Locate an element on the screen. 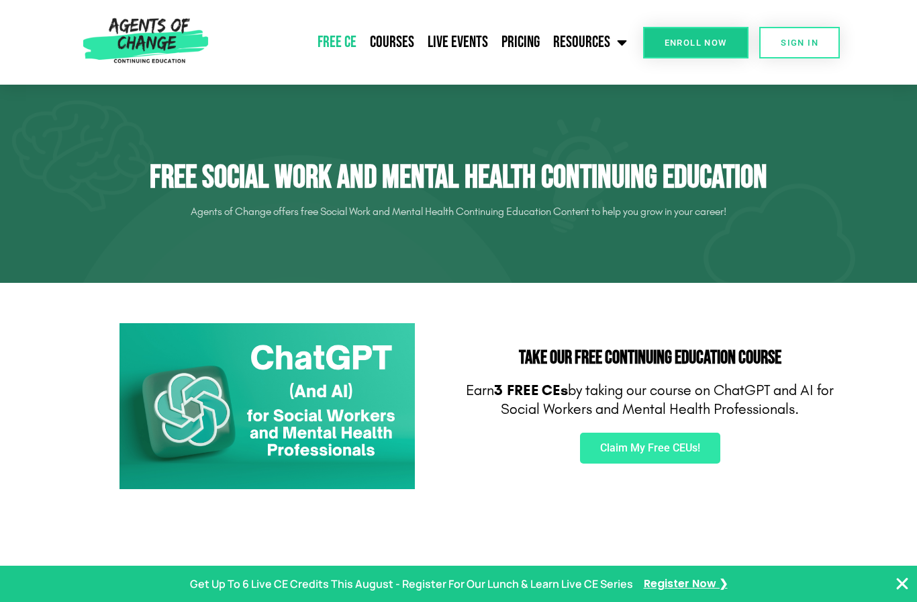 This screenshot has height=602, width=917. p: Earn by taking our course on ChatGPT and AI for Social Workers and Mental Health Professionals. is located at coordinates (650, 400).